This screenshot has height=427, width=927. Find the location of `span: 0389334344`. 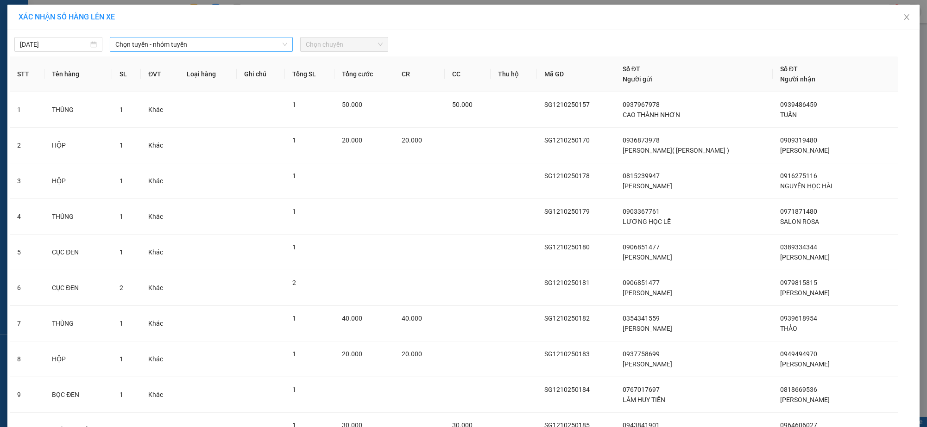

span: 0389334344 is located at coordinates (798, 247).